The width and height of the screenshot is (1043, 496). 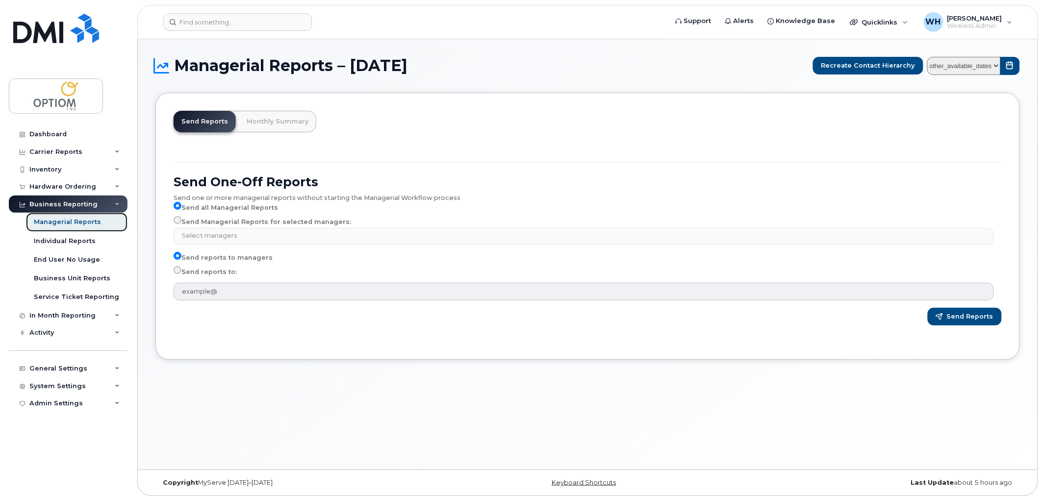 I want to click on input: example@, so click(x=583, y=292).